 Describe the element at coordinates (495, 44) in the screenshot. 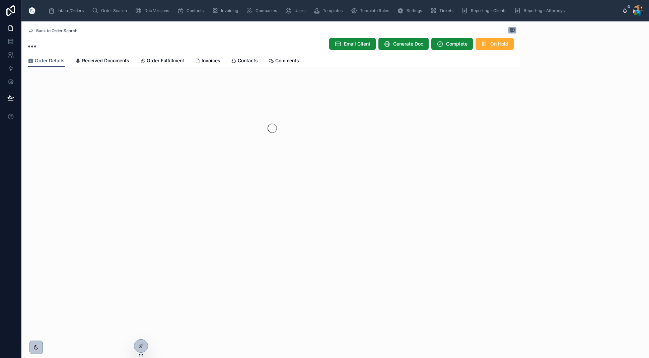

I see `button: On Hold` at that location.